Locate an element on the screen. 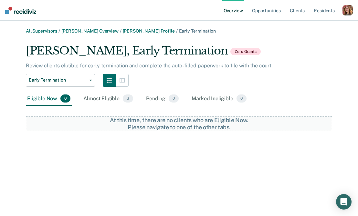 The image size is (358, 216). div: Almost Eligible3 is located at coordinates (108, 99).